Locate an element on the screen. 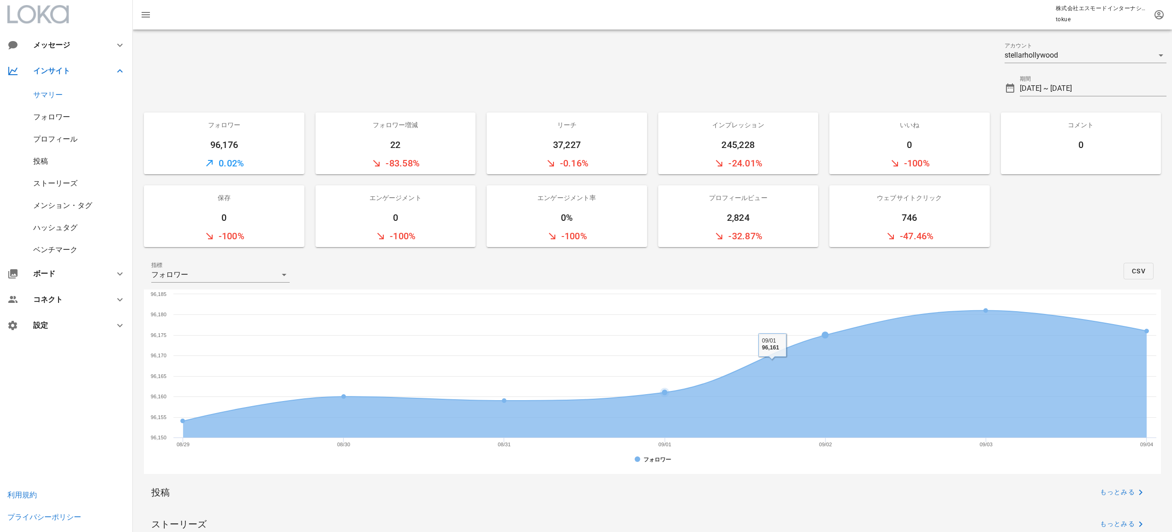 This screenshot has width=1172, height=532. span: CSV is located at coordinates (1138, 271).